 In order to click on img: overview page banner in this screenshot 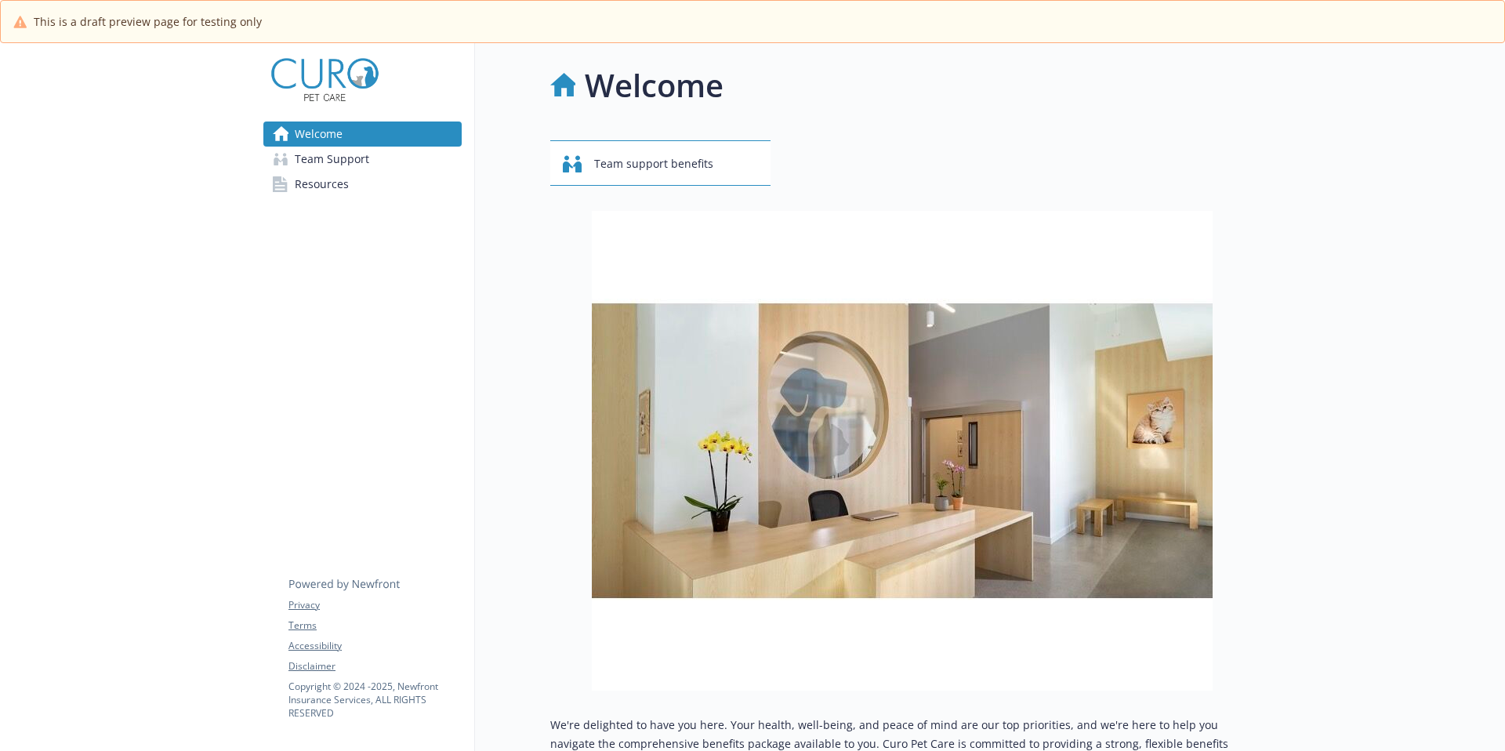, I will do `click(902, 451)`.